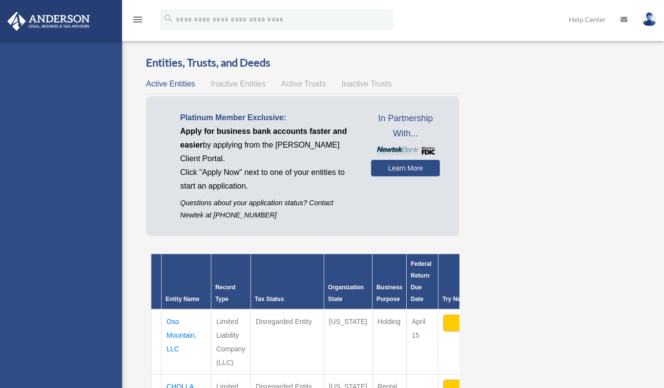 This screenshot has width=664, height=388. Describe the element at coordinates (231, 282) in the screenshot. I see `th: Record Type` at that location.